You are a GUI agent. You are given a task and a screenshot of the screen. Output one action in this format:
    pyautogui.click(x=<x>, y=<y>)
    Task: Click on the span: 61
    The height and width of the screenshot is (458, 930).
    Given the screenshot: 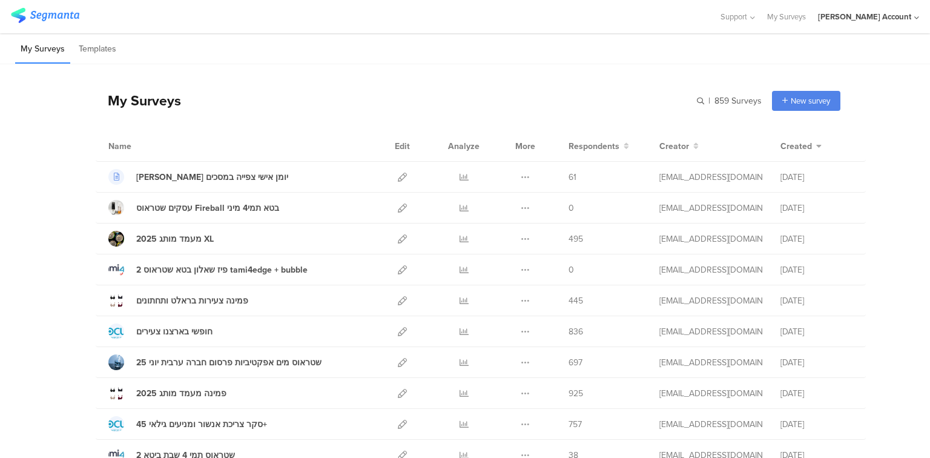 What is the action you would take?
    pyautogui.click(x=572, y=177)
    